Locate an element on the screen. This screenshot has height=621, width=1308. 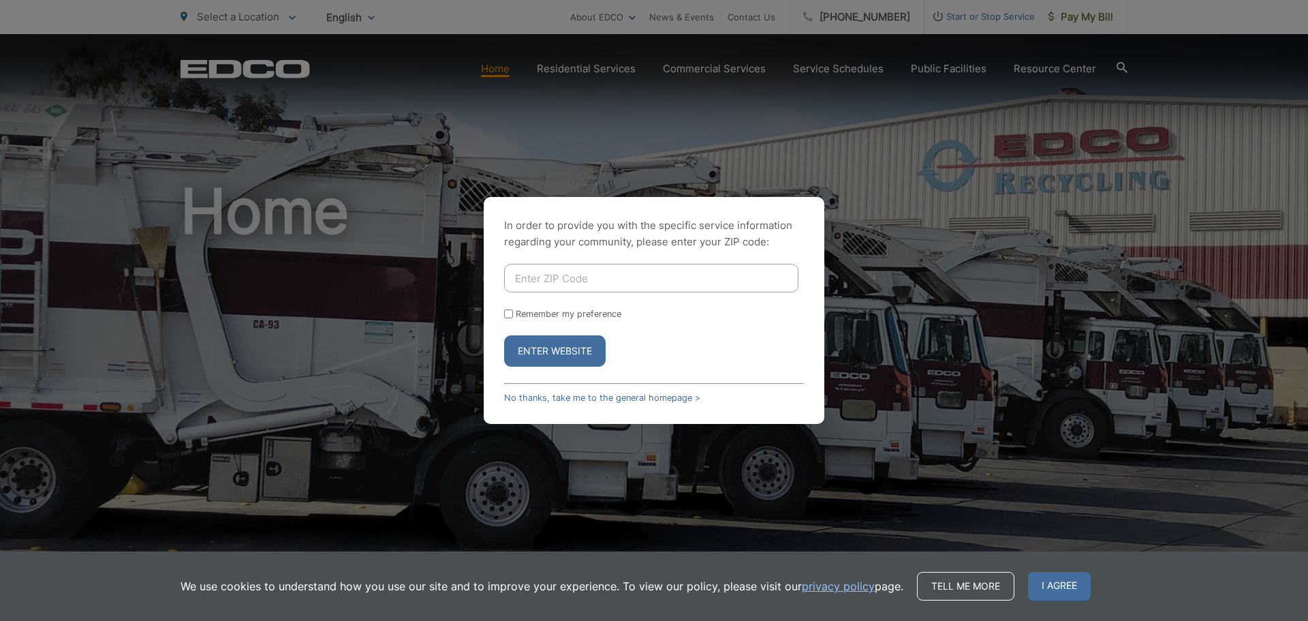
a: No thanks, take me to the general homepage > is located at coordinates (602, 397).